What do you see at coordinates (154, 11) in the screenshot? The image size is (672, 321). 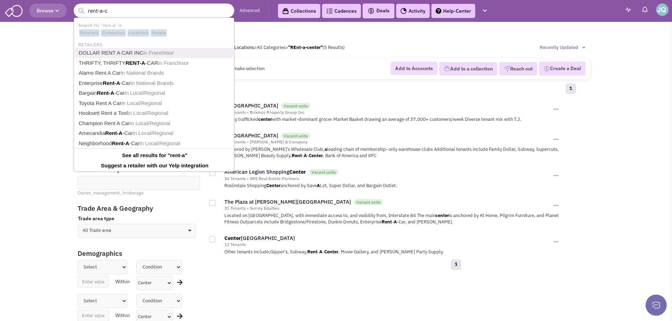 I see `input: Search` at bounding box center [154, 11].